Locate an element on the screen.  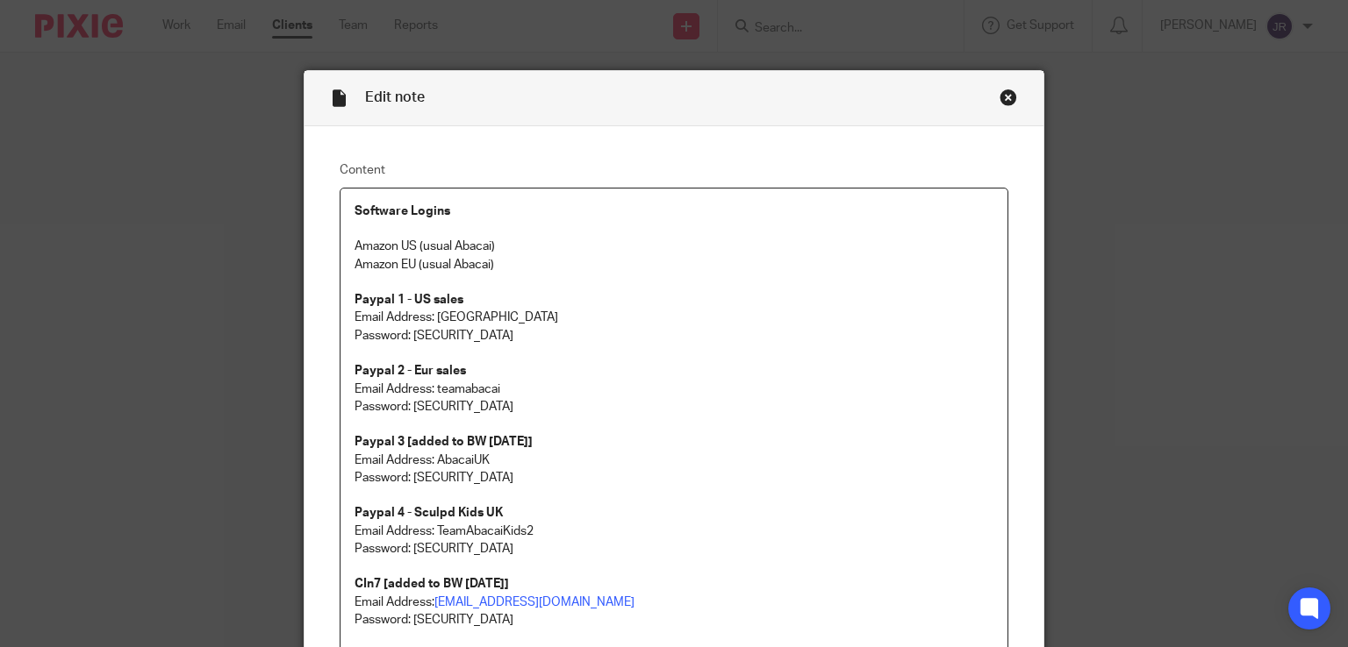
p: Amazon EU (usual Abacai) is located at coordinates (674, 265).